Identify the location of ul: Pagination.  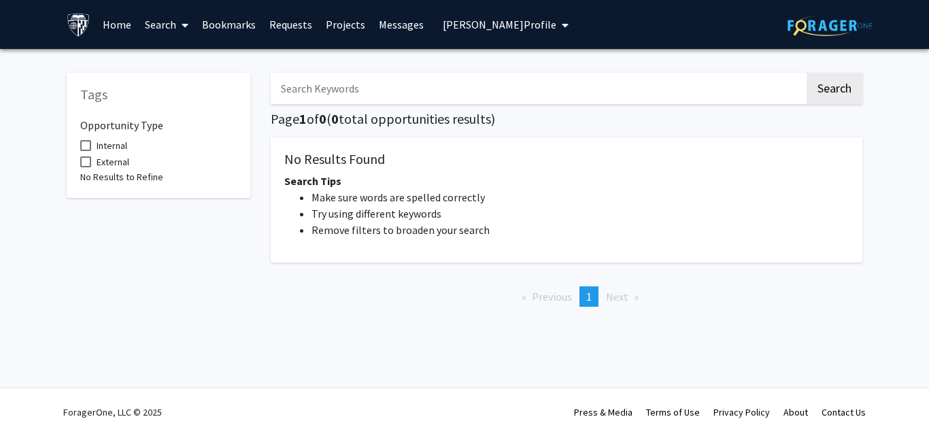
(567, 297).